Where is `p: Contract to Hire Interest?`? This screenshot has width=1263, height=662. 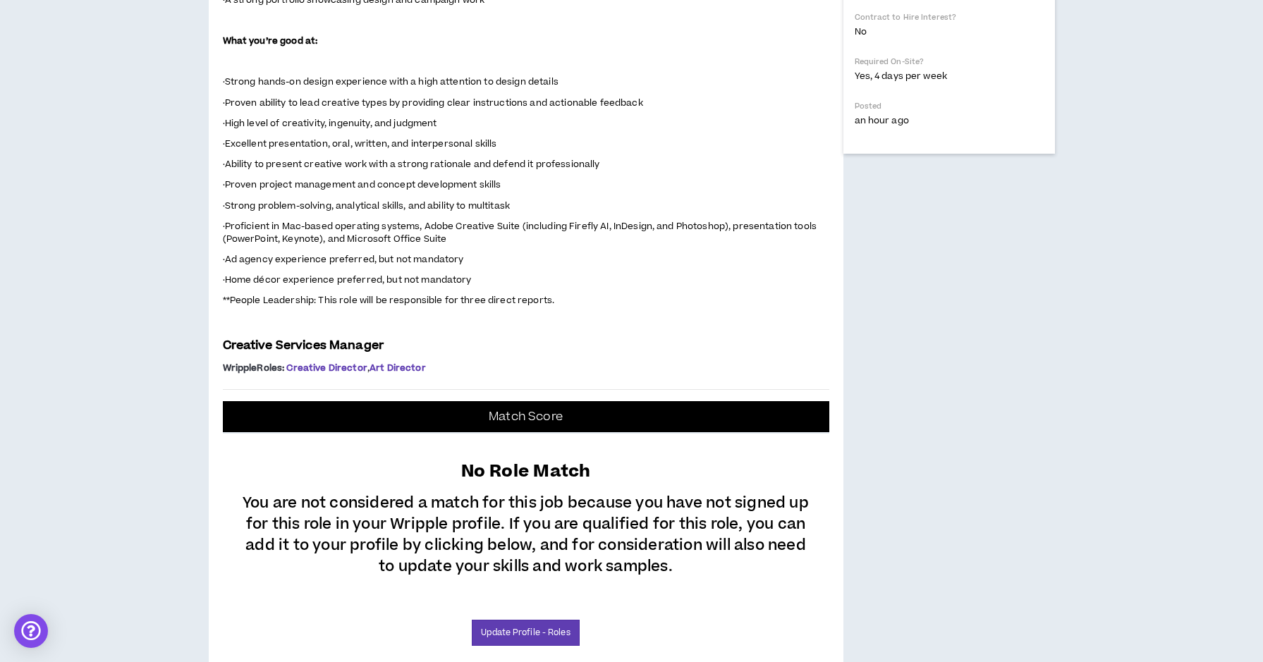
p: Contract to Hire Interest? is located at coordinates (949, 17).